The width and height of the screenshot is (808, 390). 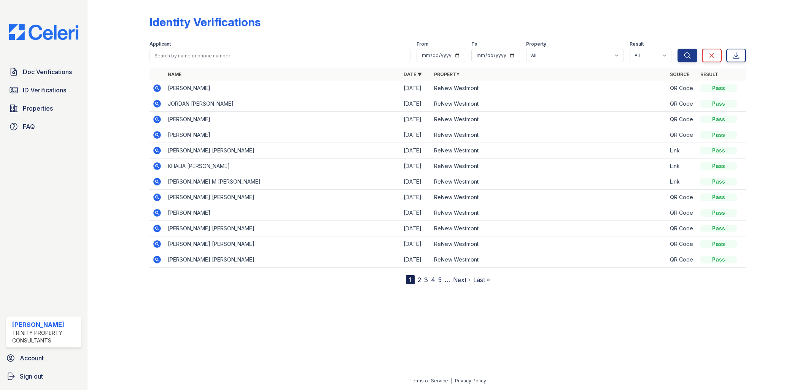 What do you see at coordinates (44, 127) in the screenshot?
I see `a: FAQ` at bounding box center [44, 127].